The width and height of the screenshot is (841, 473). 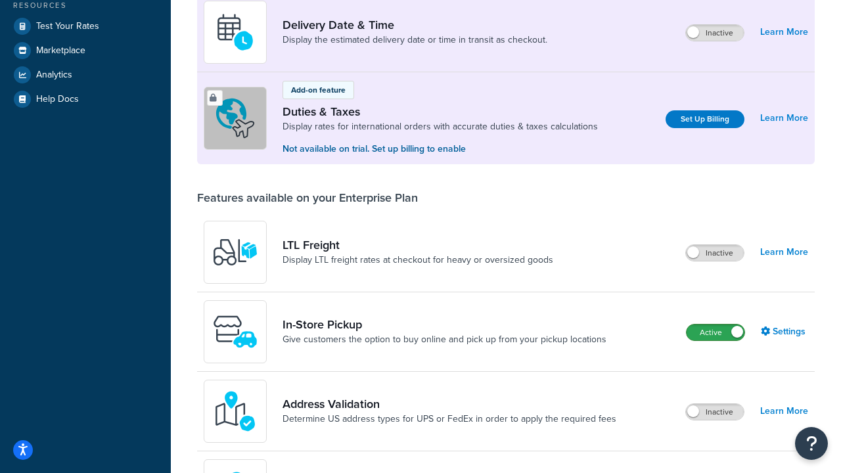 What do you see at coordinates (415, 25) in the screenshot?
I see `a: Delivery Date & Time` at bounding box center [415, 25].